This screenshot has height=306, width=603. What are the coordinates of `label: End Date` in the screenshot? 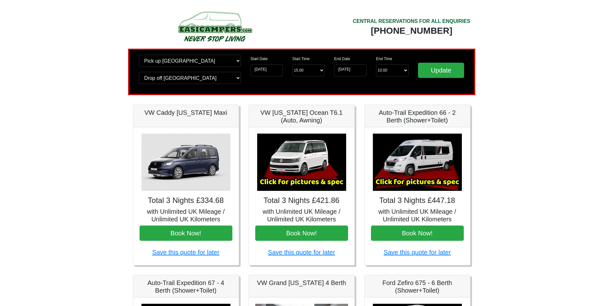 It's located at (342, 59).